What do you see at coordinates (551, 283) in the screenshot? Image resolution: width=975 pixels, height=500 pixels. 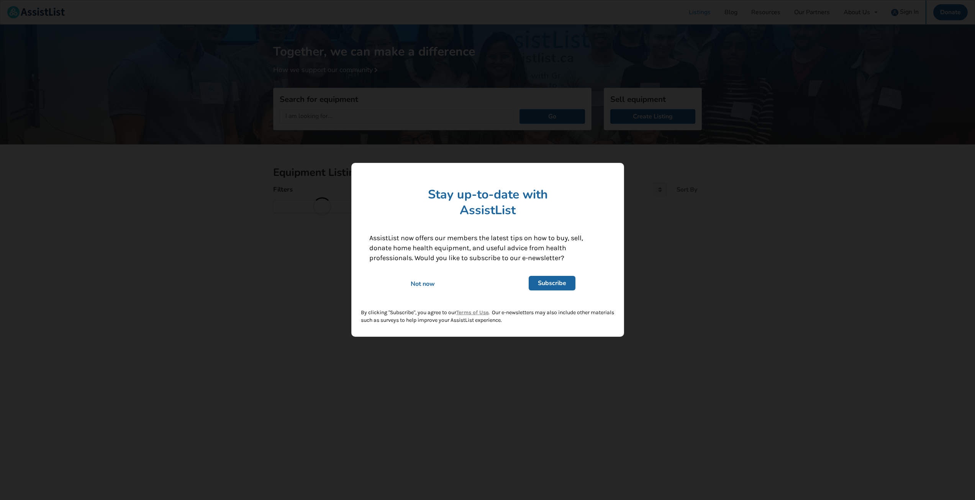 I see `a: Subscribe` at bounding box center [551, 283].